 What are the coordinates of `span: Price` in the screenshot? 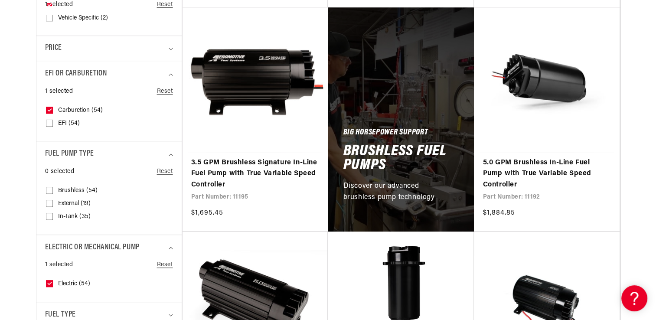 It's located at (53, 48).